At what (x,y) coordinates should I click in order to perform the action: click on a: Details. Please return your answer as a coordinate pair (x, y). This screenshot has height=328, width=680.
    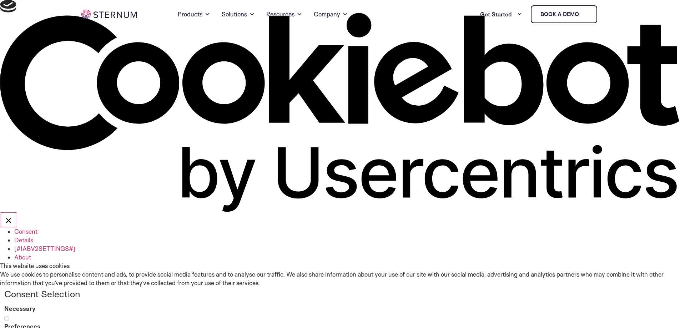
    Looking at the image, I should click on (24, 240).